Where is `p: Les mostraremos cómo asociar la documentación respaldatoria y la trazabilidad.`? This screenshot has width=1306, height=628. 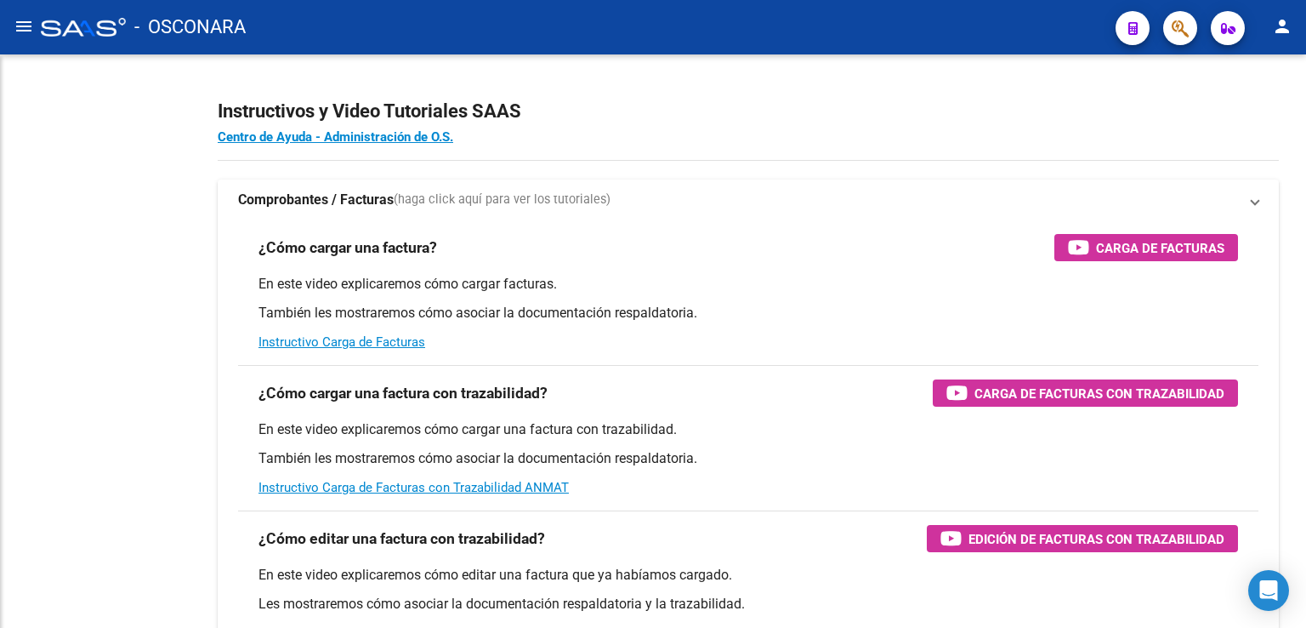
p: Les mostraremos cómo asociar la documentación respaldatoria y la trazabilidad. is located at coordinates (748, 604).